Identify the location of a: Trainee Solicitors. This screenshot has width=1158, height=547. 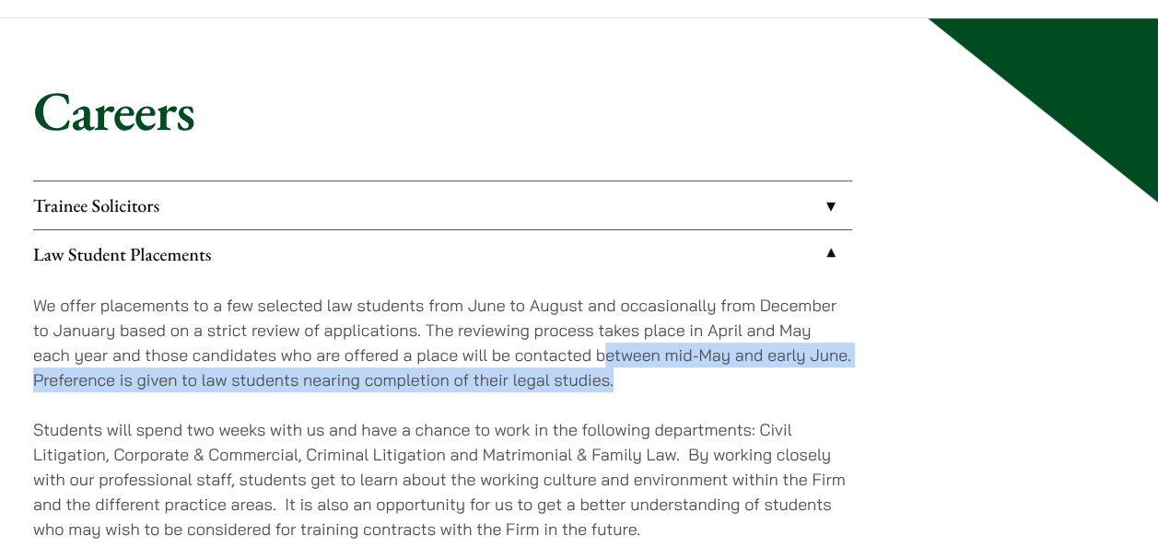
(442, 206).